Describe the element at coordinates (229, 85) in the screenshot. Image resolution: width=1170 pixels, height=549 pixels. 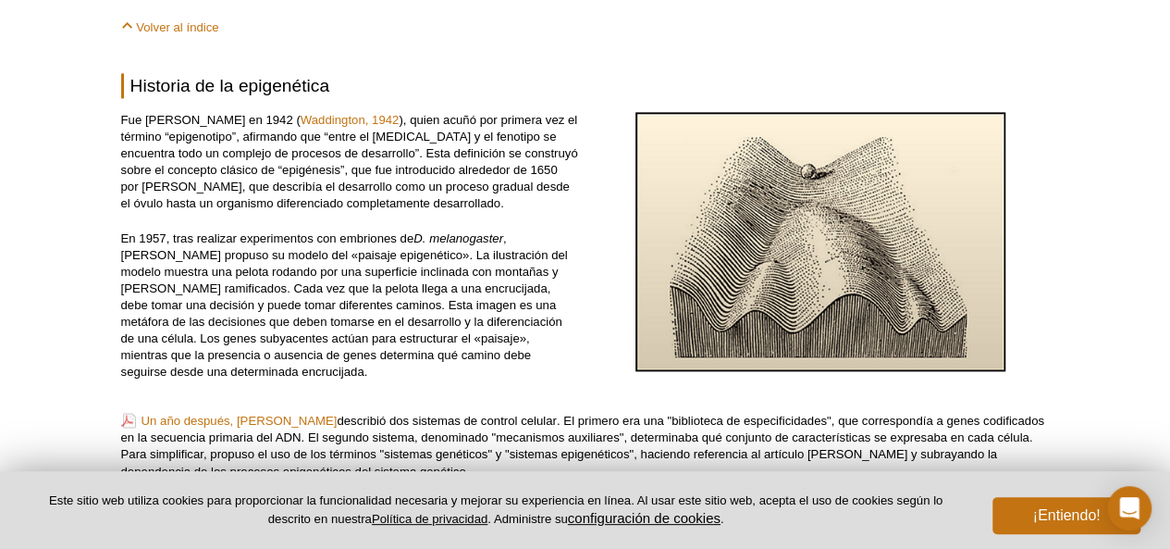
I see `font: Historia de la epigenética` at that location.